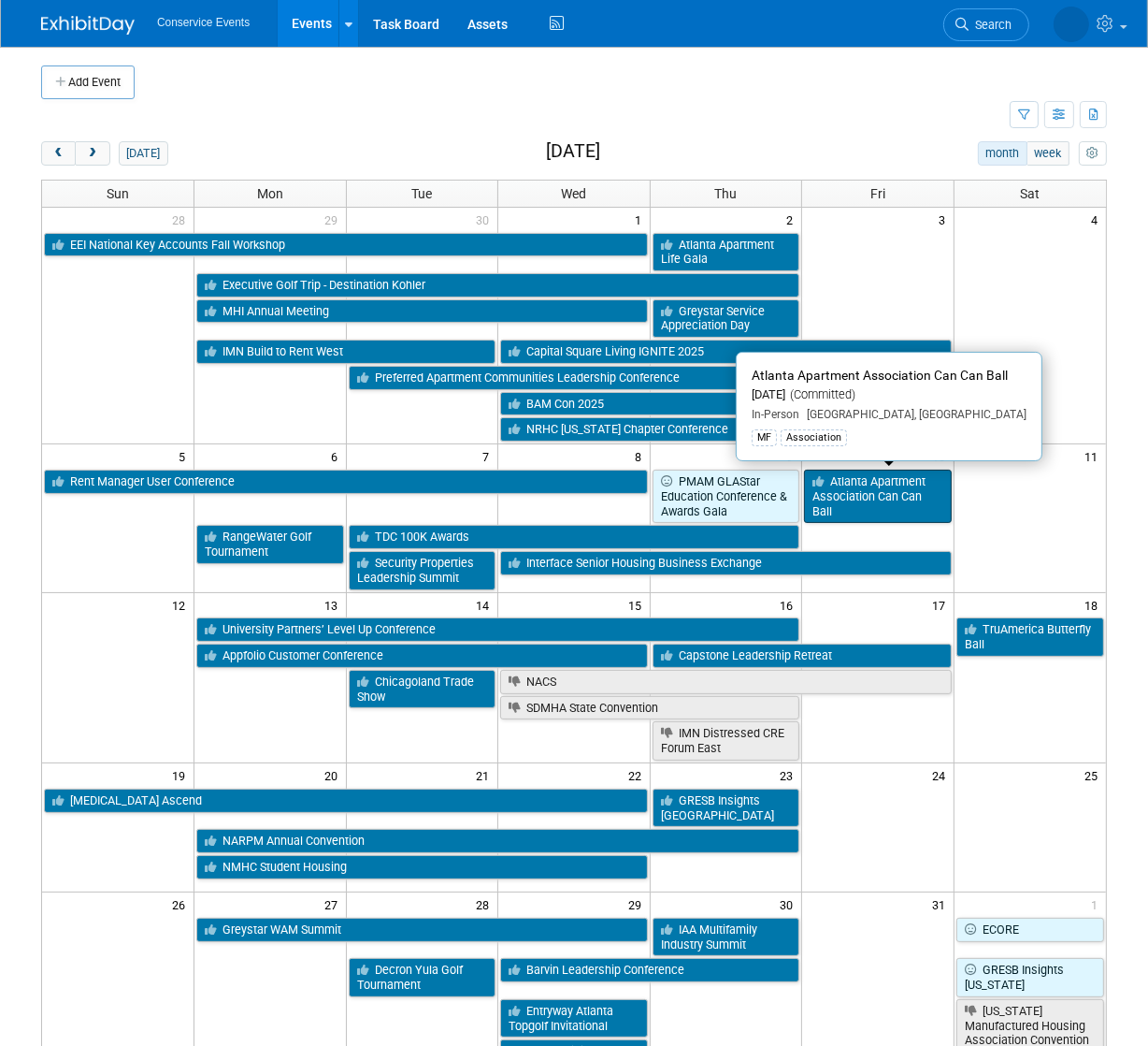 This screenshot has width=1148, height=1046. I want to click on span: Atlanta Apartment Association Can Can Ball, so click(880, 375).